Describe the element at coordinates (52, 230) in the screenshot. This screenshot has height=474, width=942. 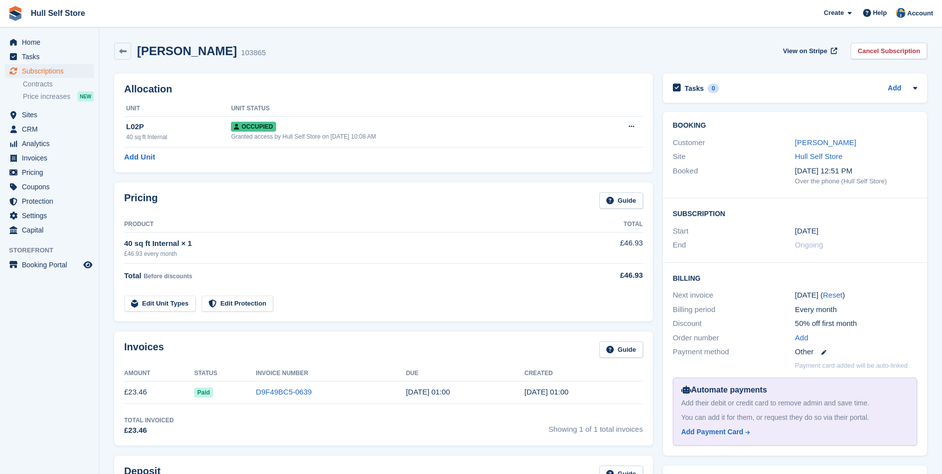
I see `span: Capital` at that location.